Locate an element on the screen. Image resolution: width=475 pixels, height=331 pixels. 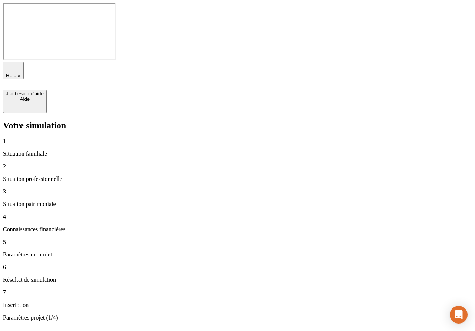
div: Aide is located at coordinates (25, 99).